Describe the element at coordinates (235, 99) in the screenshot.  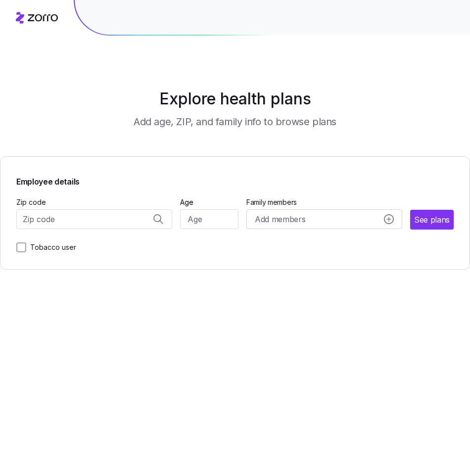
I see `h1: Explore health plans` at that location.